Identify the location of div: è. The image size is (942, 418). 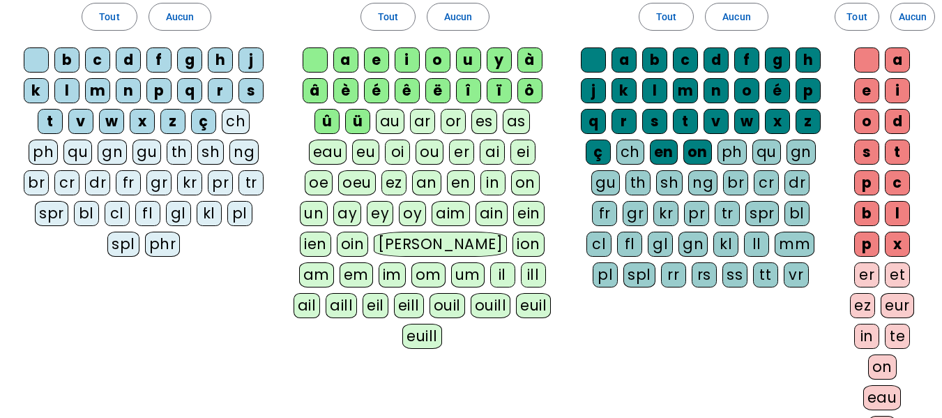
(346, 91).